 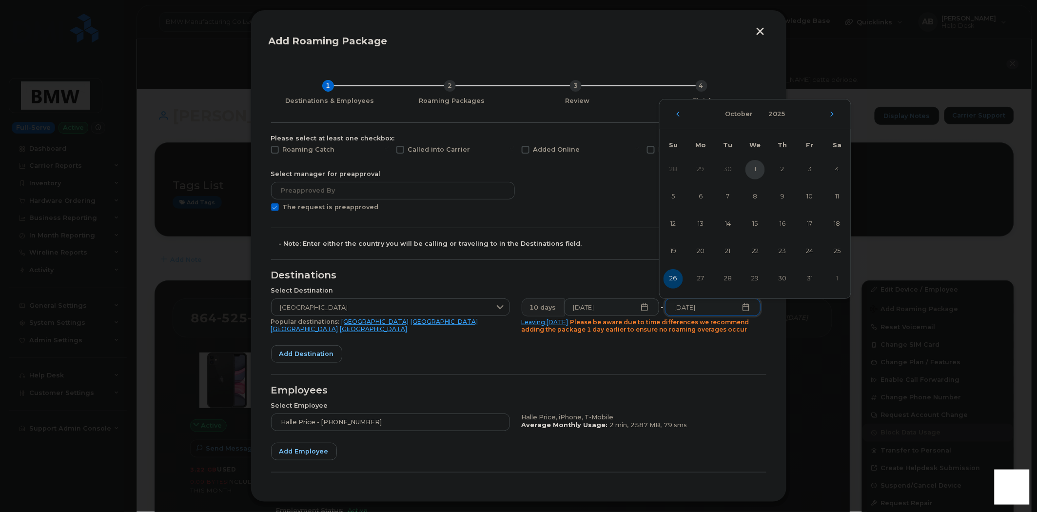 I want to click on span: 20, so click(x=701, y=252).